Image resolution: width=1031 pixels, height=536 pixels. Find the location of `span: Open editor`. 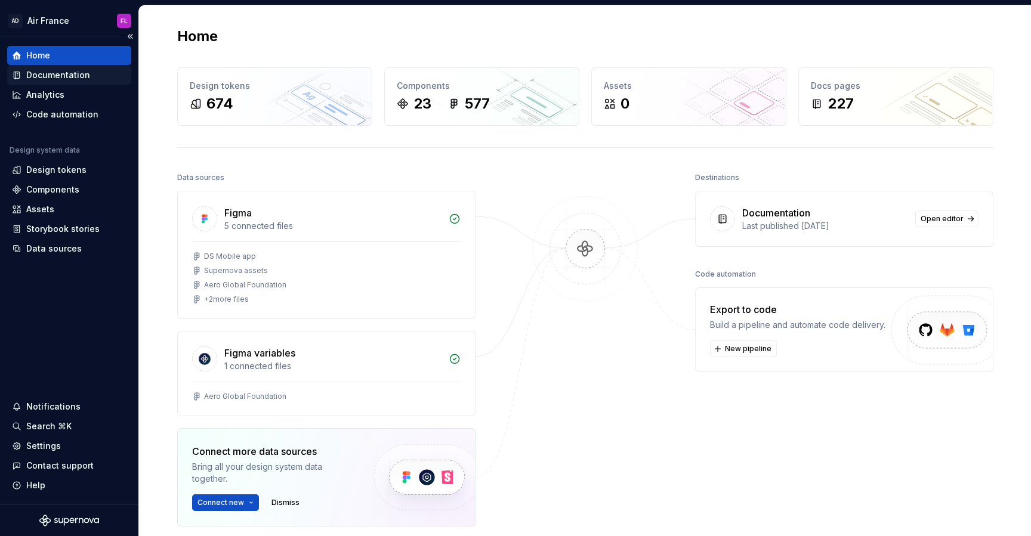

span: Open editor is located at coordinates (942, 219).